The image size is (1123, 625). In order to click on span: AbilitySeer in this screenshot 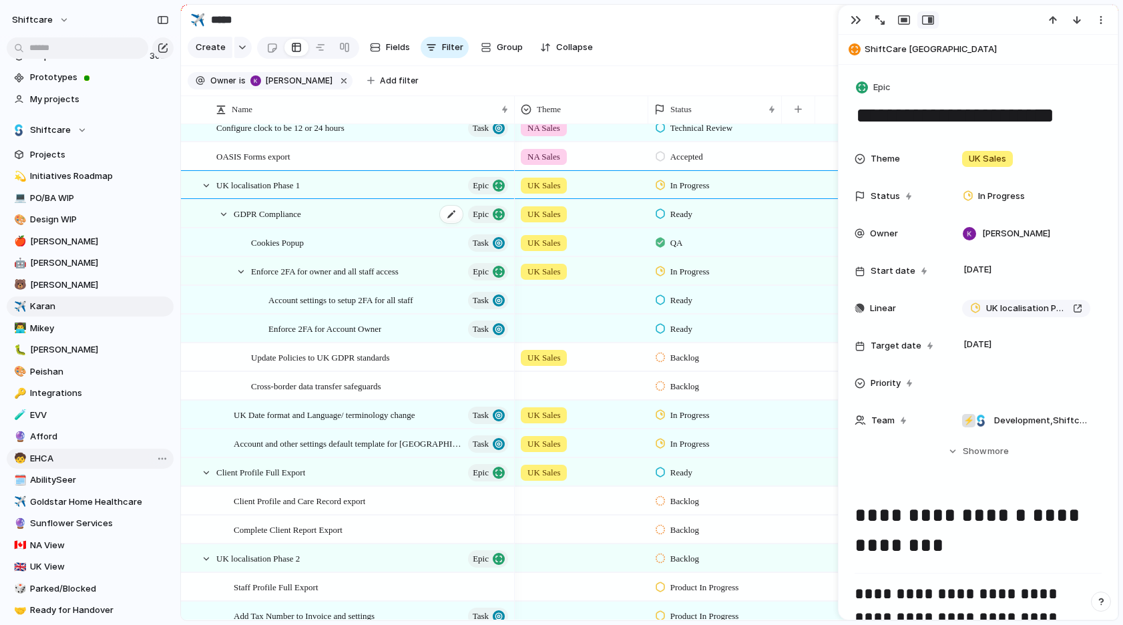, I will do `click(99, 480)`.